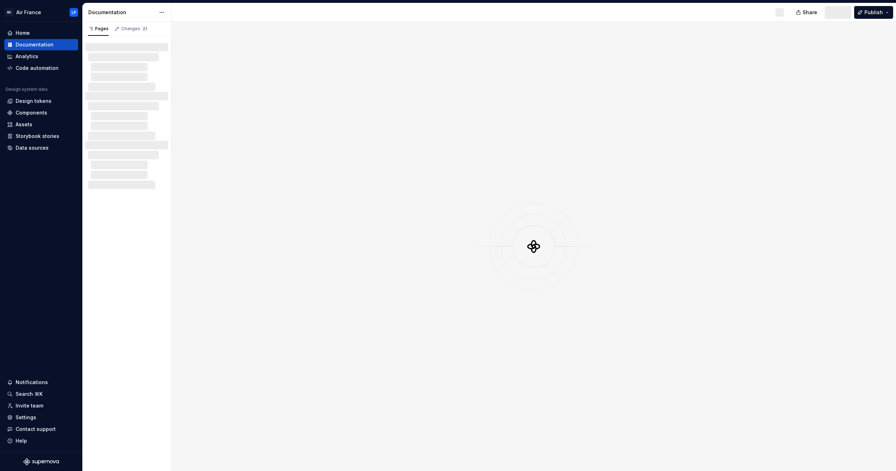  Describe the element at coordinates (24, 125) in the screenshot. I see `div: Assets` at that location.